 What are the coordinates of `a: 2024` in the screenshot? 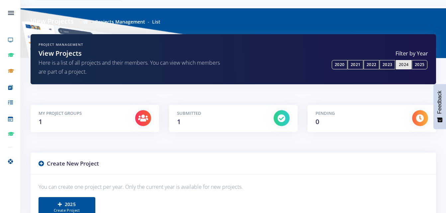 It's located at (404, 65).